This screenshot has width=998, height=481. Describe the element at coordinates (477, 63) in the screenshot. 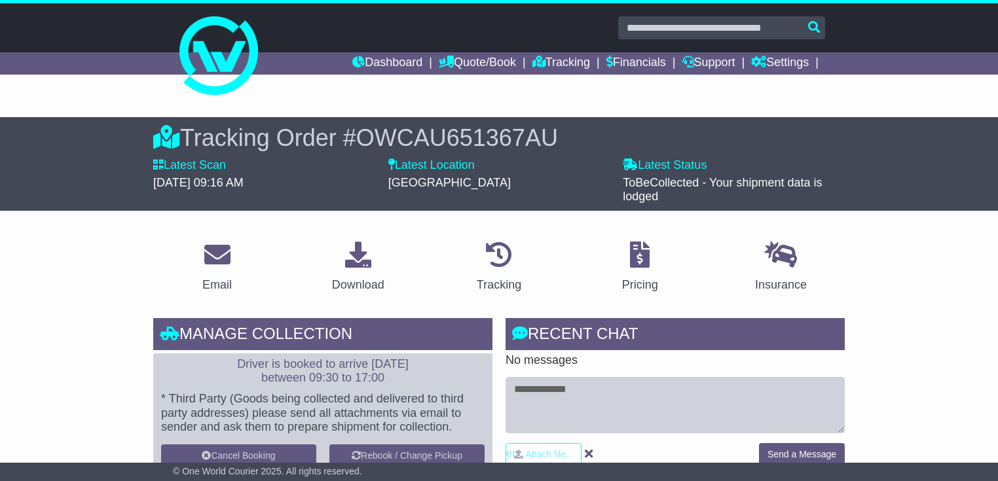

I see `a: Quote/Book` at that location.